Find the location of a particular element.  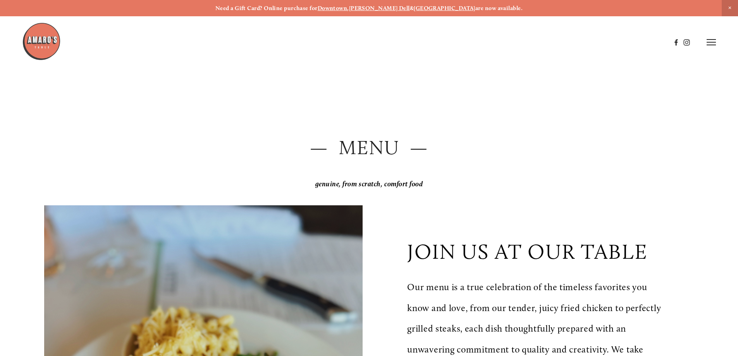

p: join us at our table is located at coordinates (527, 251).